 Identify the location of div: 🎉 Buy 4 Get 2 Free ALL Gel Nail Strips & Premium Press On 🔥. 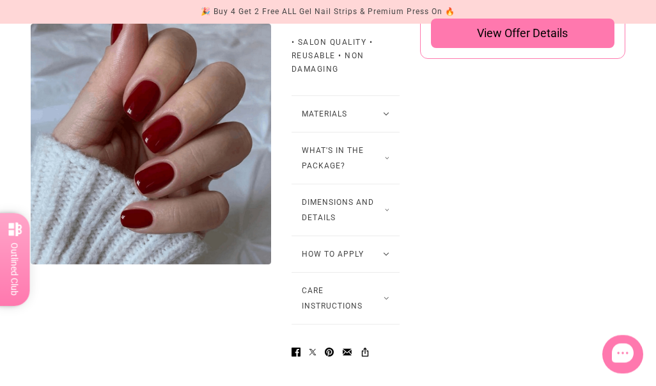
(328, 12).